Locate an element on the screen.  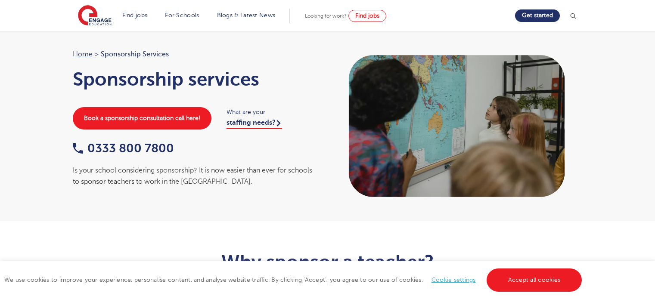
a: Accept all cookies is located at coordinates (535, 280).